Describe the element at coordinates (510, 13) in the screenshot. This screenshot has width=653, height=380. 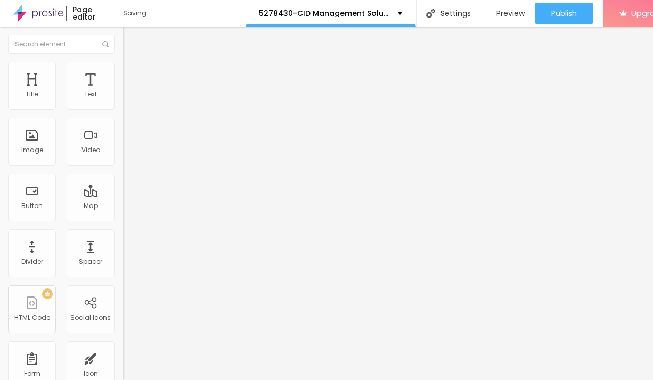
I see `span: Preview` at that location.